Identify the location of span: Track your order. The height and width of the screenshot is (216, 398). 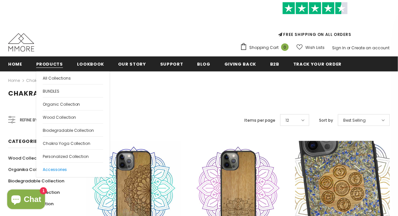
(317, 64).